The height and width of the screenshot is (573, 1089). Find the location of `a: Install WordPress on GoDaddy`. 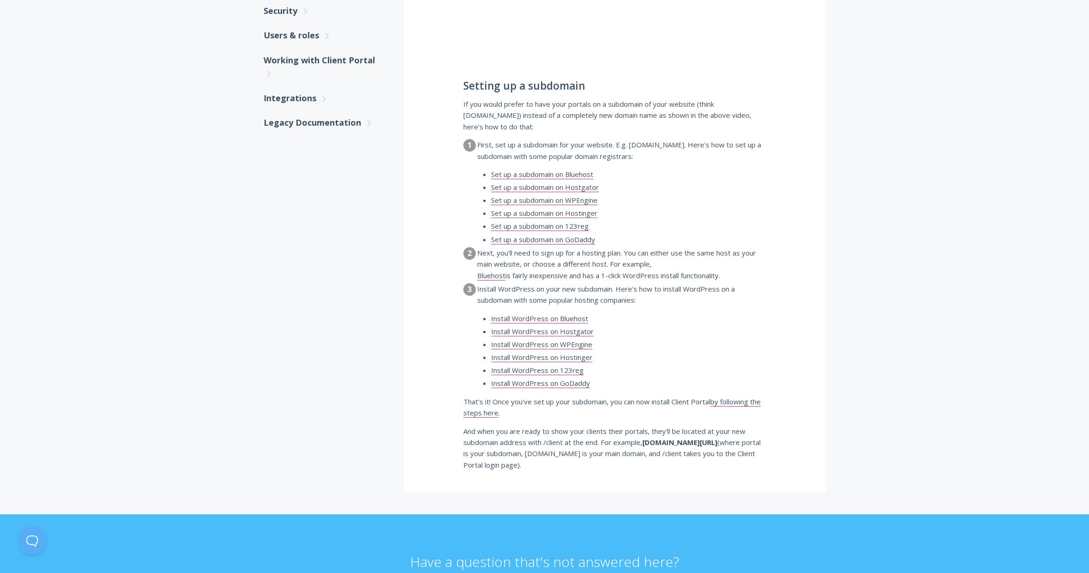

a: Install WordPress on GoDaddy is located at coordinates (540, 383).